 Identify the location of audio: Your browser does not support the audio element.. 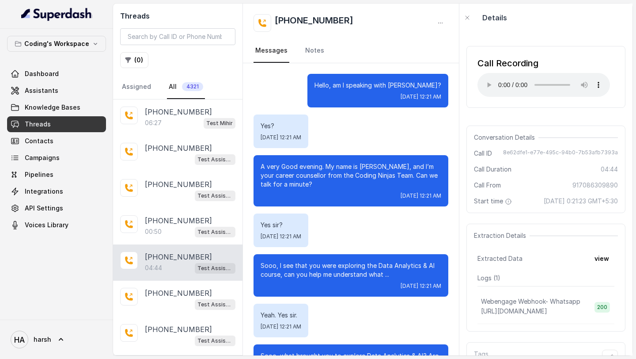
(544, 85).